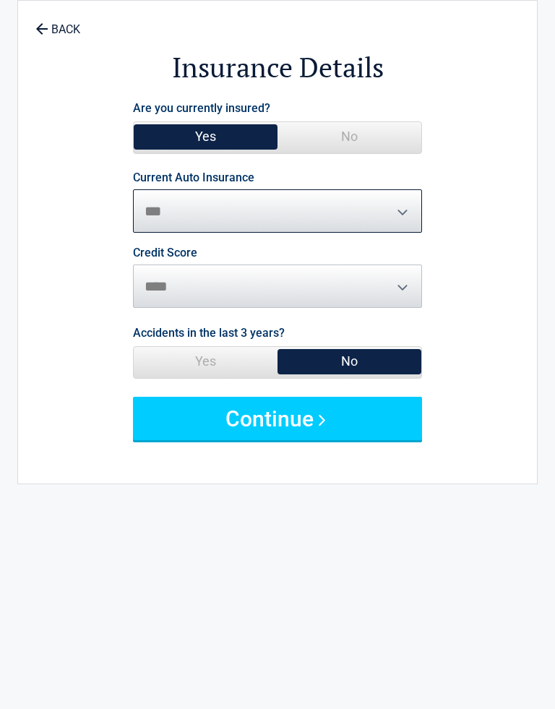  Describe the element at coordinates (165, 253) in the screenshot. I see `label: Credit Score` at that location.